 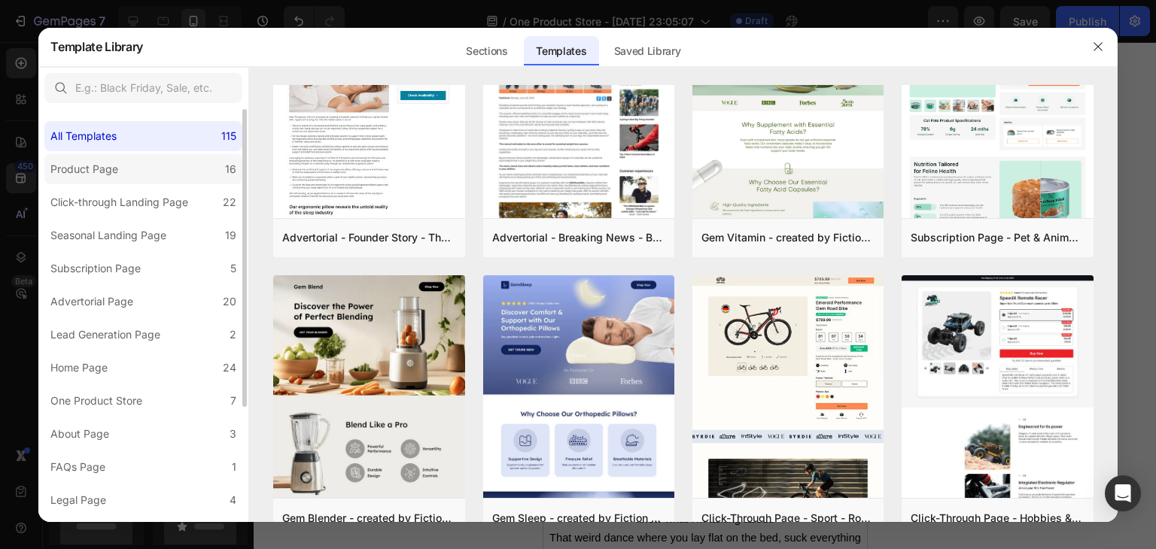 I want to click on div: Advertorial Page, so click(x=92, y=302).